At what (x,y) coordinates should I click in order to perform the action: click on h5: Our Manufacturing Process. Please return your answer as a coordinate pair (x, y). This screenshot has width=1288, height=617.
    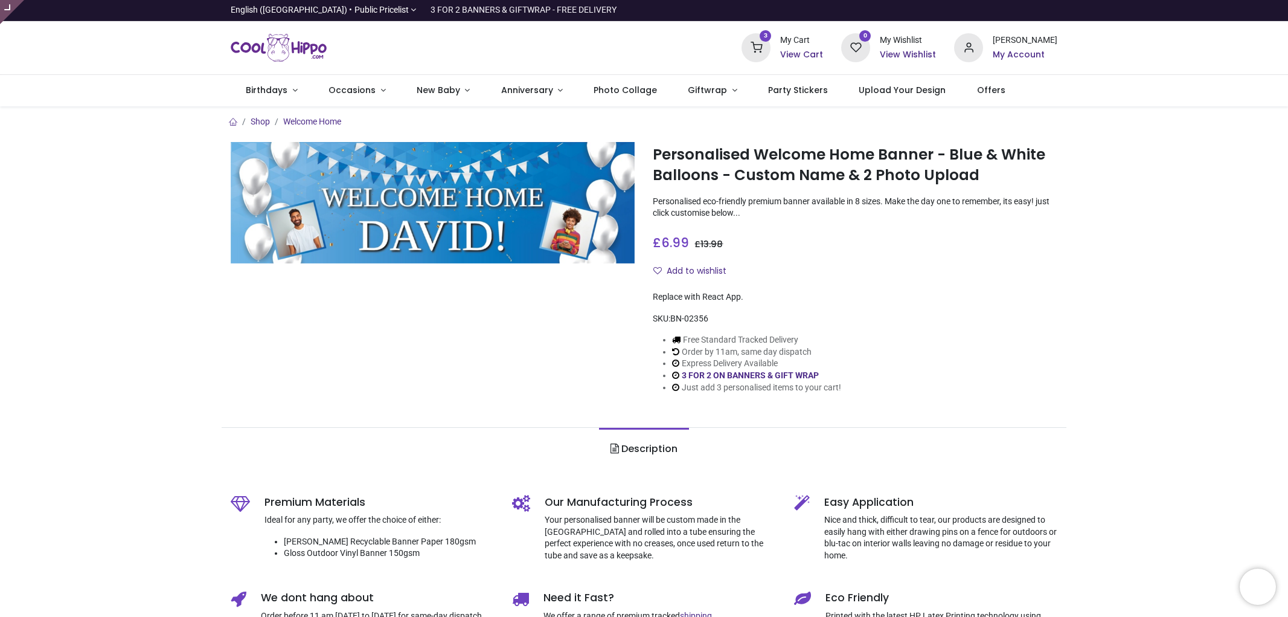
    Looking at the image, I should click on (660, 502).